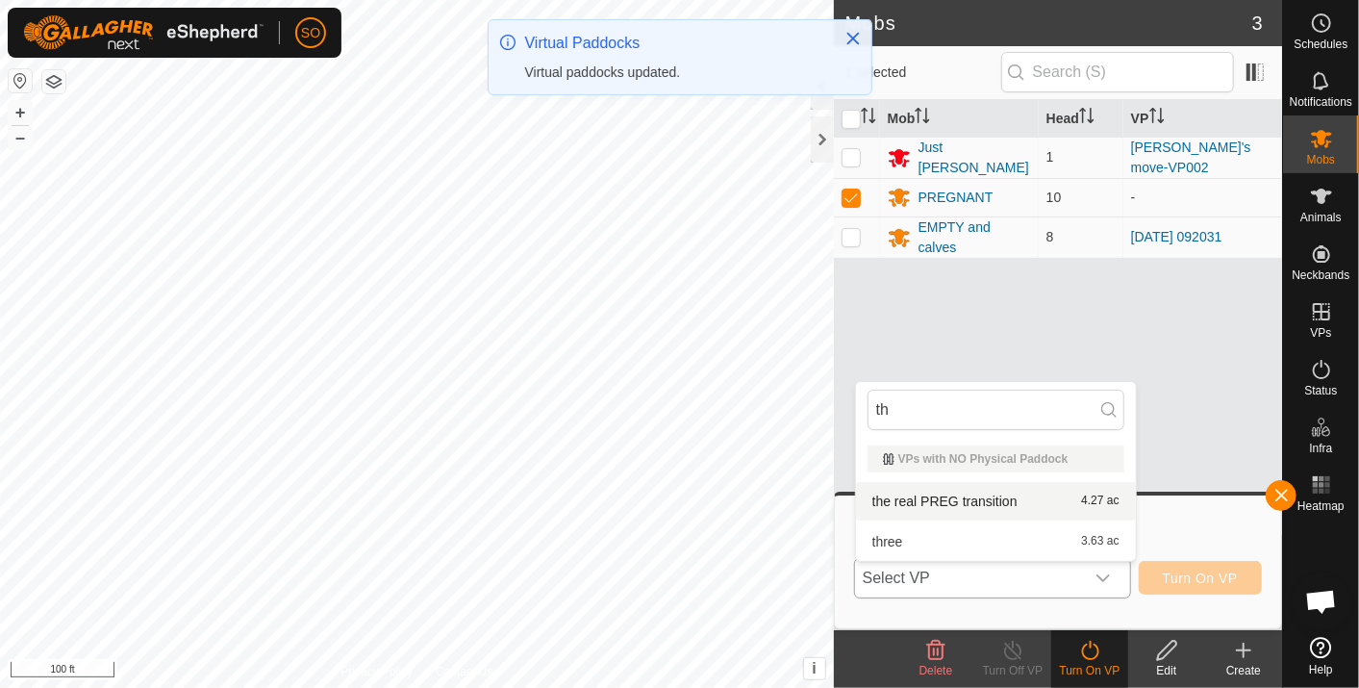 The height and width of the screenshot is (688, 1359). Describe the element at coordinates (814, 668) in the screenshot. I see `span: i` at that location.